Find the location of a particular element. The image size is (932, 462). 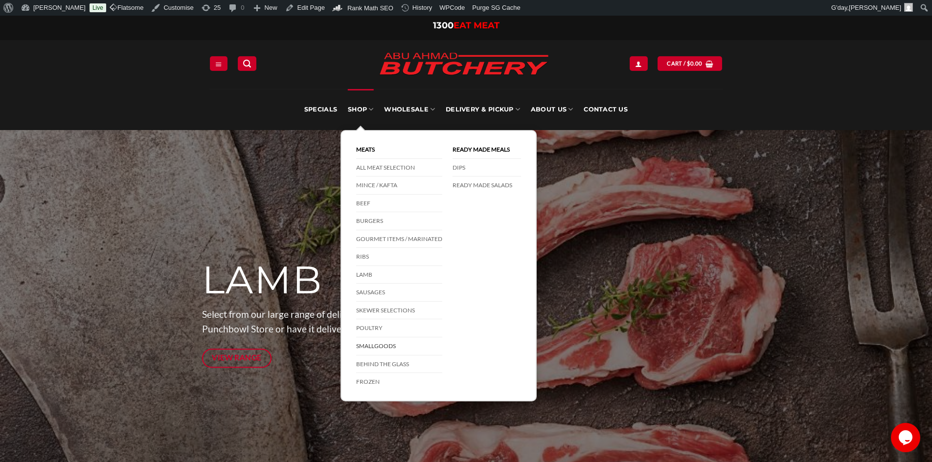

a: DIPS is located at coordinates (487, 168).